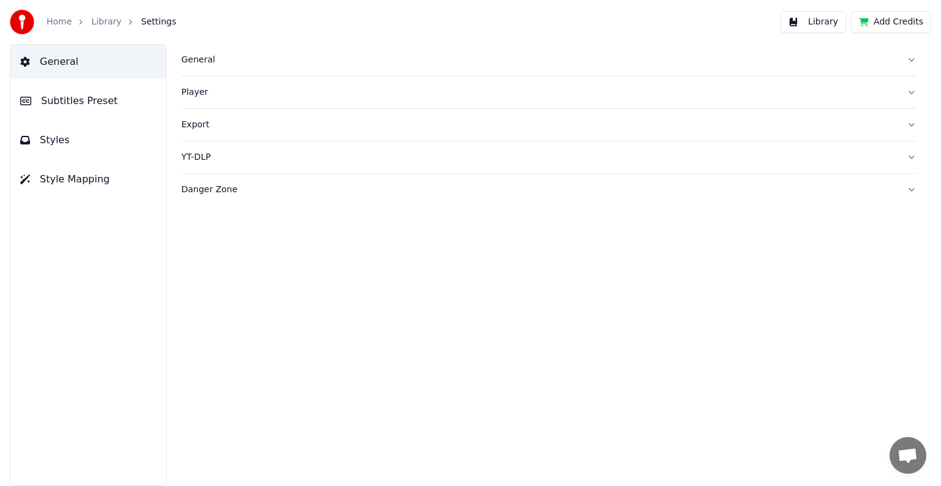  I want to click on span: Settings, so click(158, 22).